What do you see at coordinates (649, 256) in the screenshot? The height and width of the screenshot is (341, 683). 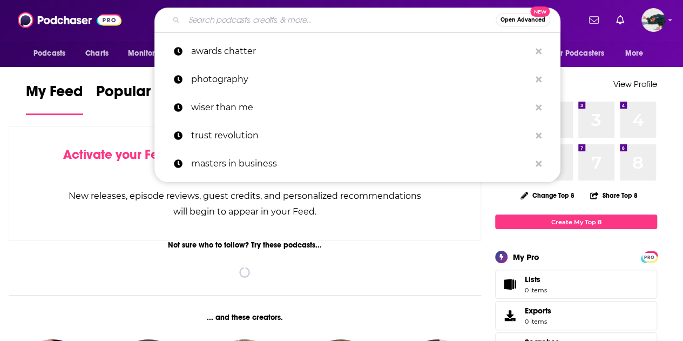 I see `a: PRO` at bounding box center [649, 256].